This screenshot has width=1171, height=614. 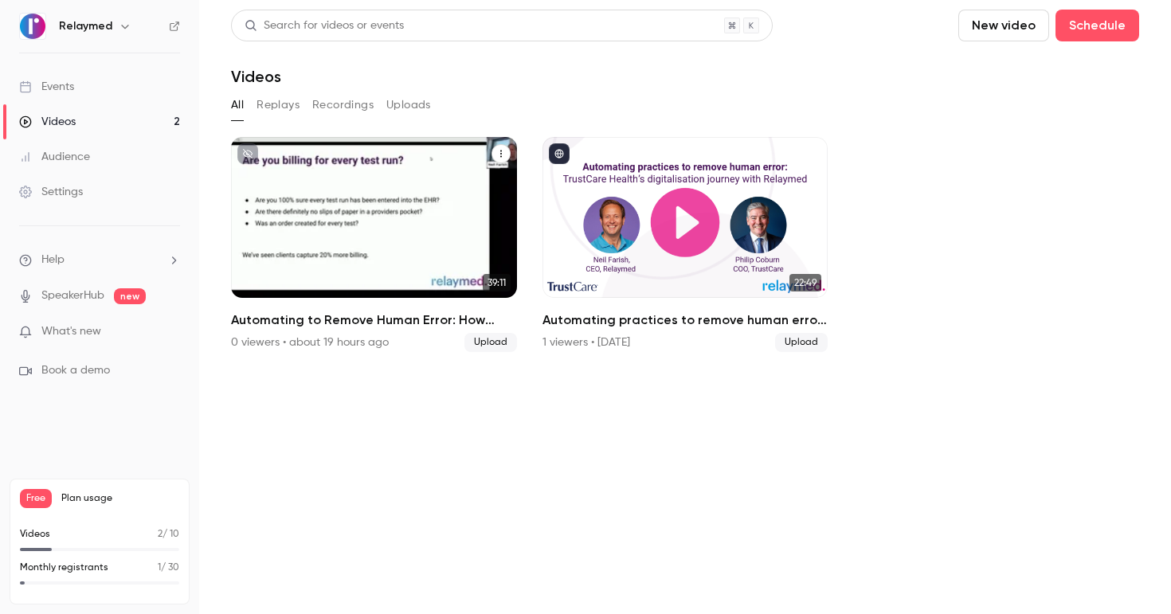 What do you see at coordinates (46, 87) in the screenshot?
I see `div: Events` at bounding box center [46, 87].